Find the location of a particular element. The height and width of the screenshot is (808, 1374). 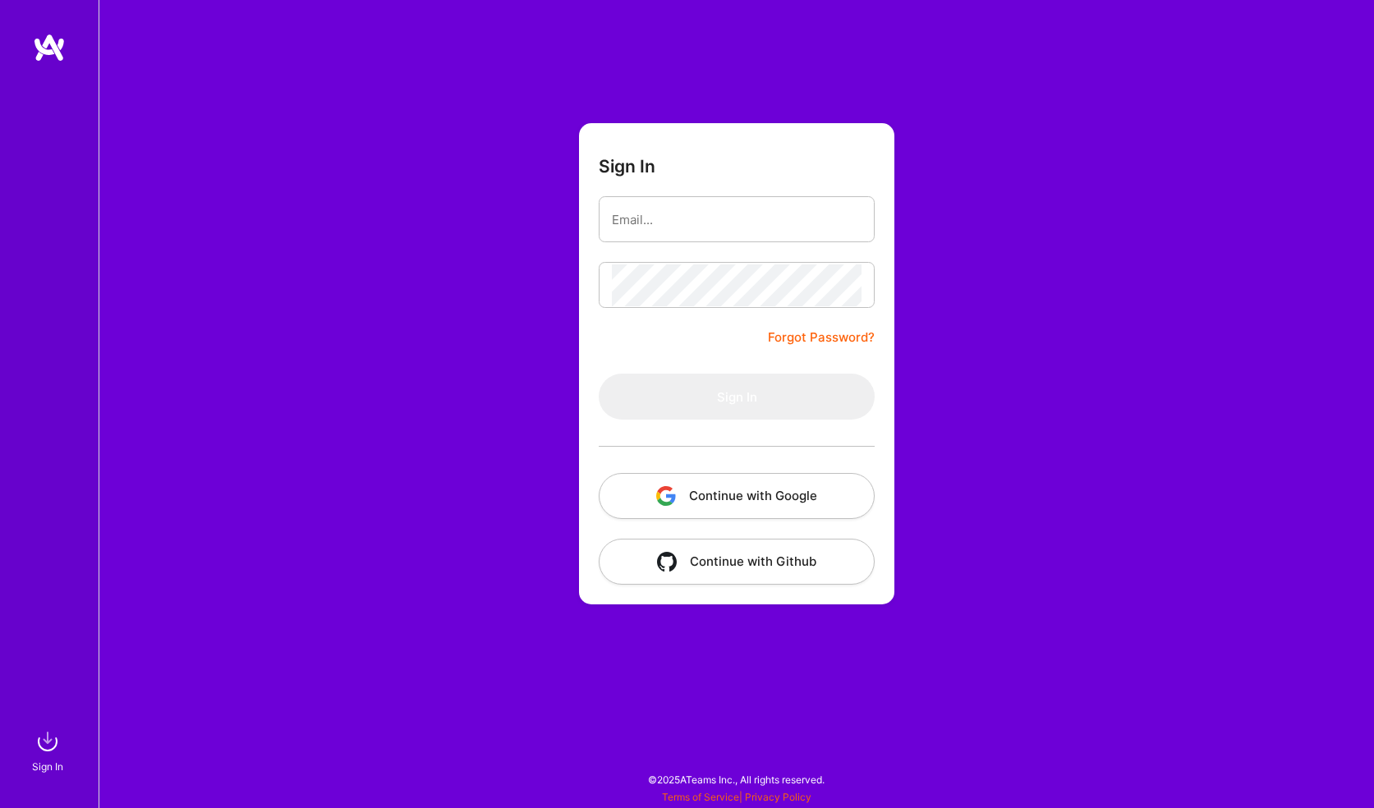

a: Forgot Password? is located at coordinates (821, 337).